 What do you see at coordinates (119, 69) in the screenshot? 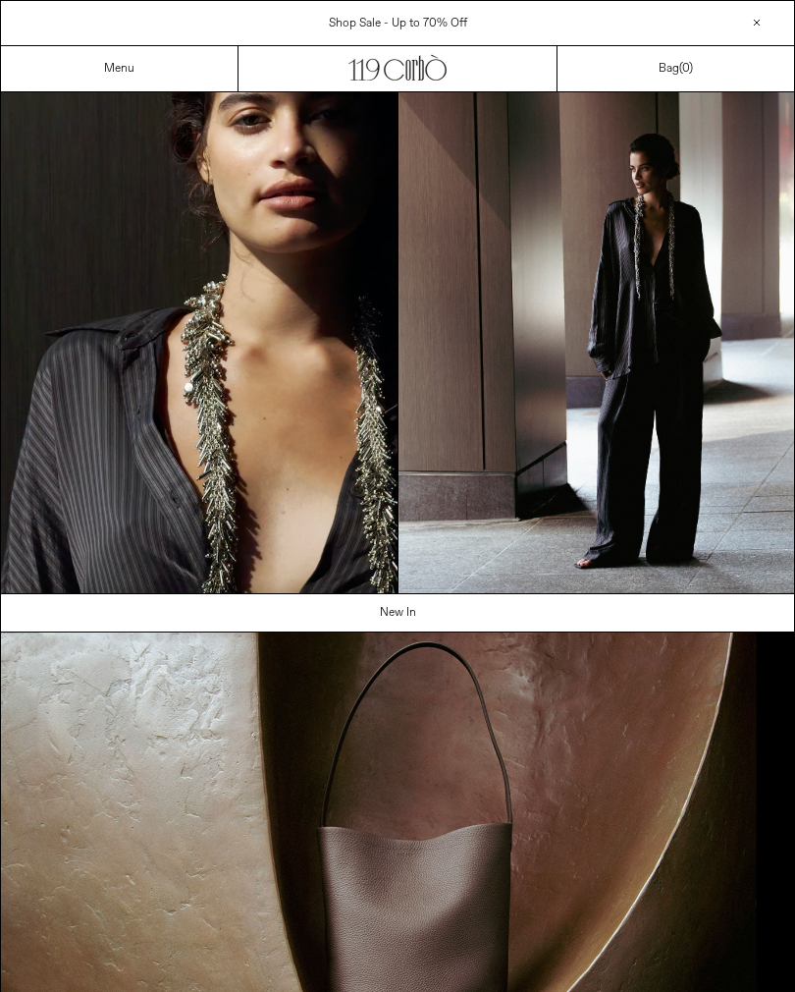
I see `a: Menu` at bounding box center [119, 69].